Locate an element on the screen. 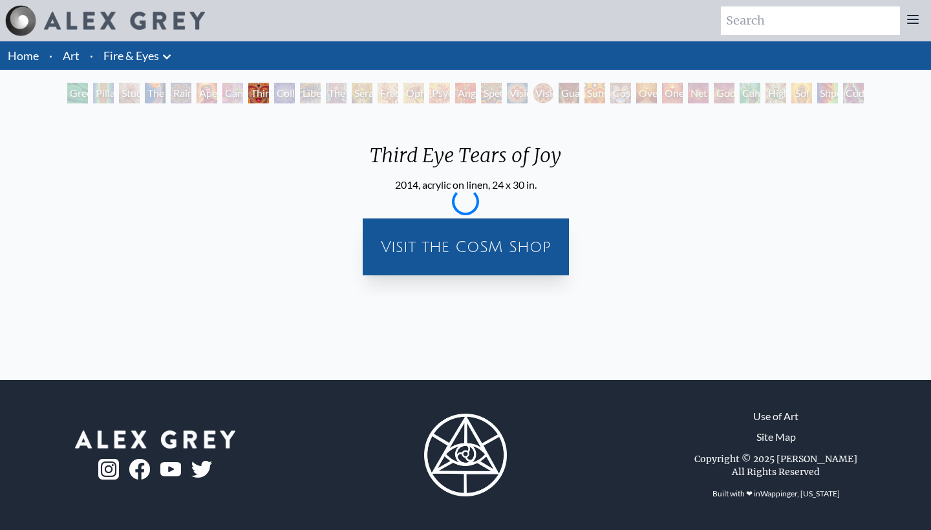  div: All Rights Reserved is located at coordinates (776, 472).